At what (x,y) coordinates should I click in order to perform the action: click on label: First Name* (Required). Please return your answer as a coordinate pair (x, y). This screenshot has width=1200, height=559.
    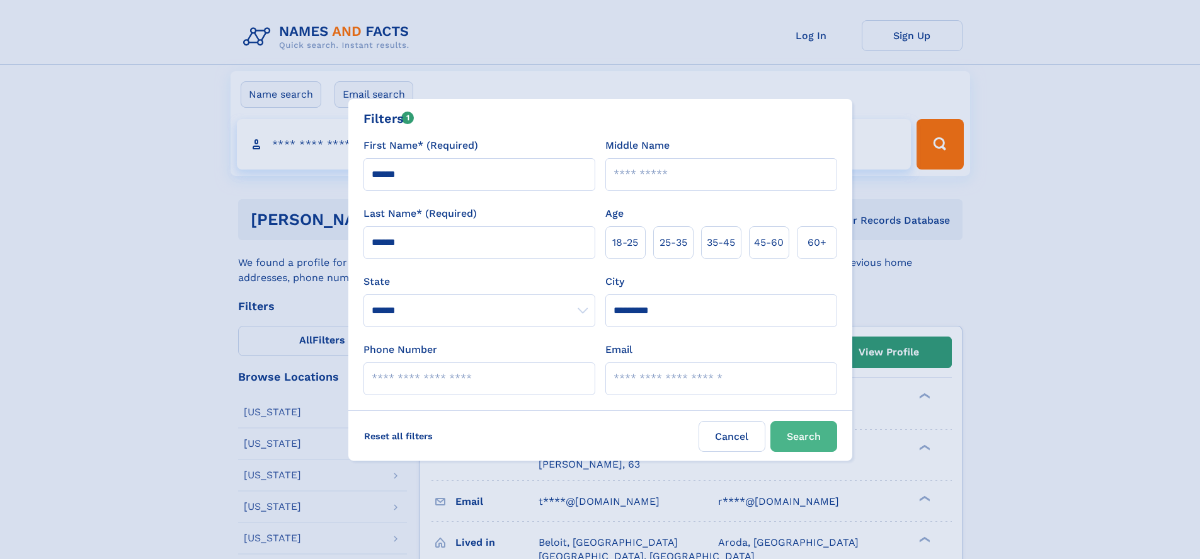
    Looking at the image, I should click on (421, 145).